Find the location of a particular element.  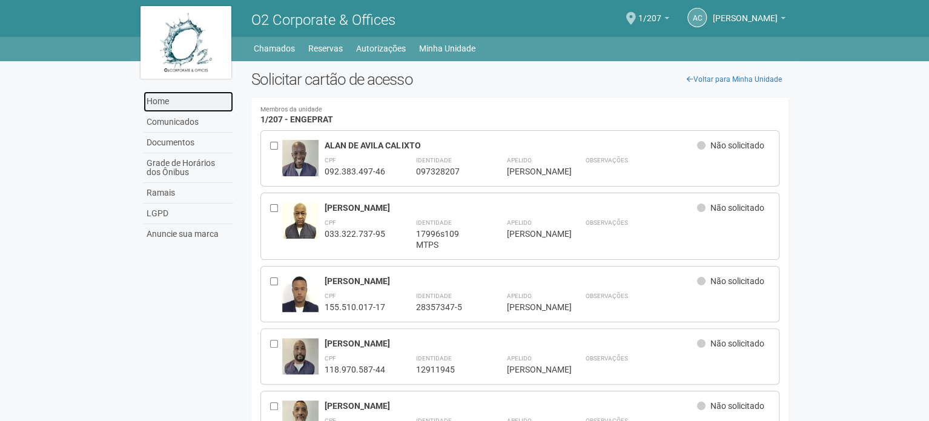

a: Reservas is located at coordinates (325, 48).